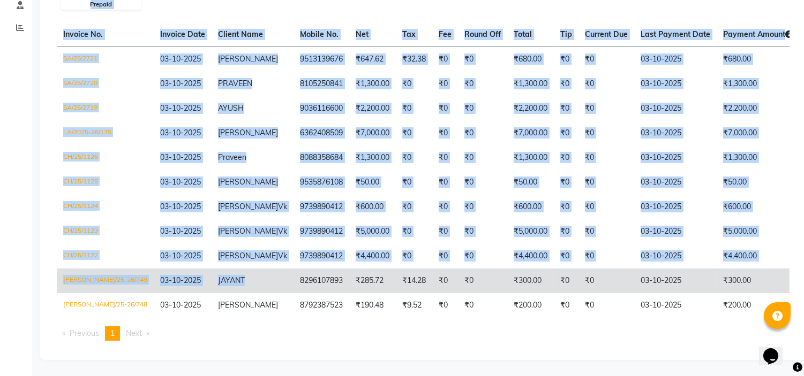  Describe the element at coordinates (83, 34) in the screenshot. I see `span: Invoice No.` at that location.